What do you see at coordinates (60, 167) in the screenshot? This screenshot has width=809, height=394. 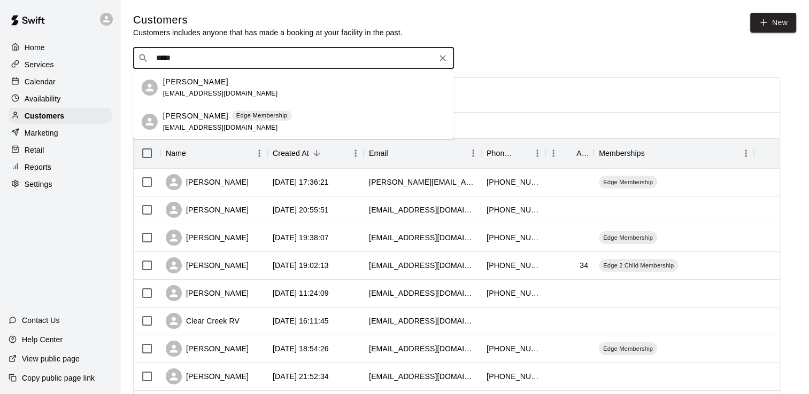 I see `a: Reports` at bounding box center [60, 167].